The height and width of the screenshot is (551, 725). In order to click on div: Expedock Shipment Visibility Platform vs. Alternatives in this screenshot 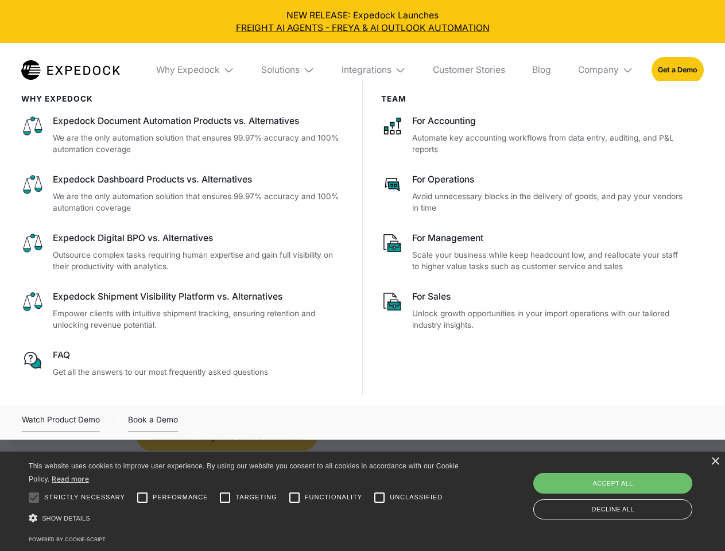, I will do `click(199, 297)`.